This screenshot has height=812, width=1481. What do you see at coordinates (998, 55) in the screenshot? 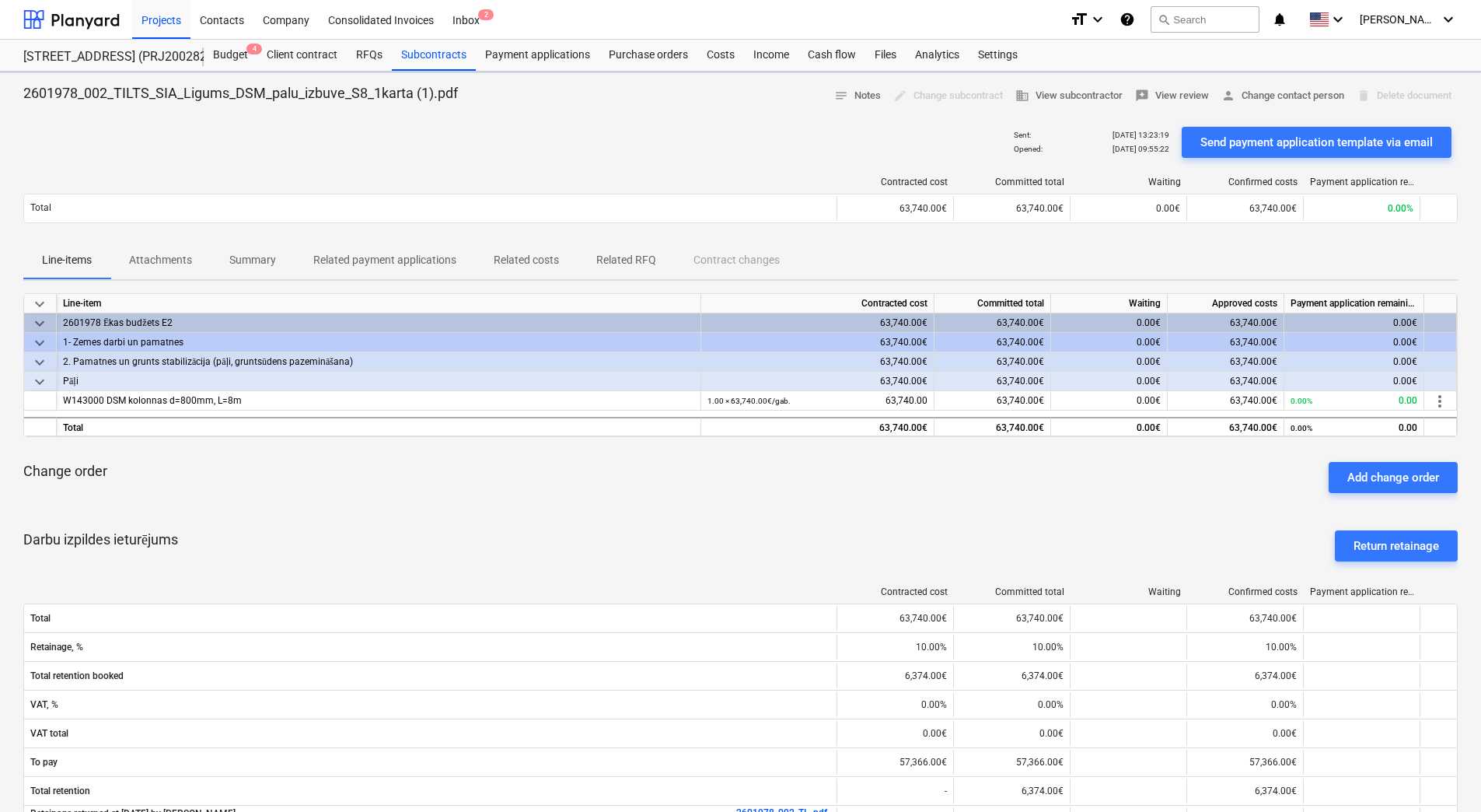
I see `div: Settings` at bounding box center [998, 55].